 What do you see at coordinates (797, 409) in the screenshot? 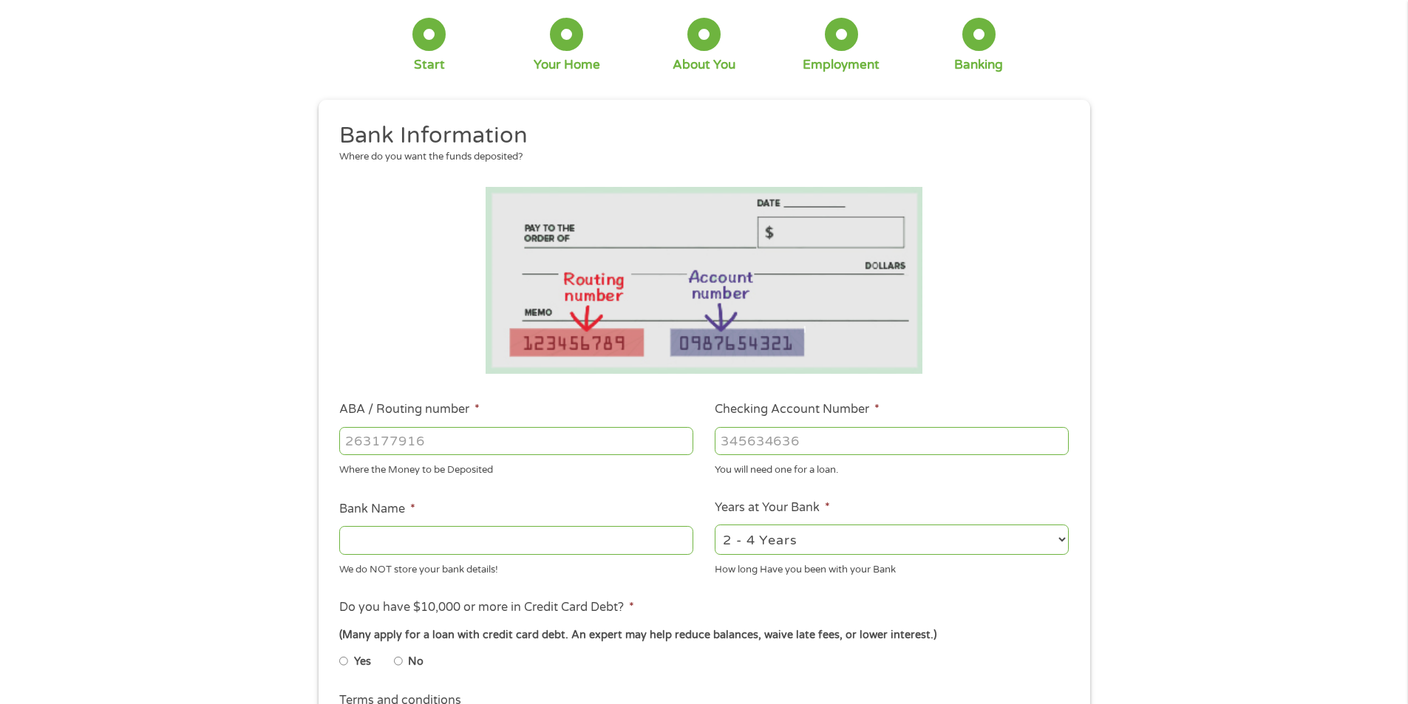
I see `label: Checking Account Number` at bounding box center [797, 409].